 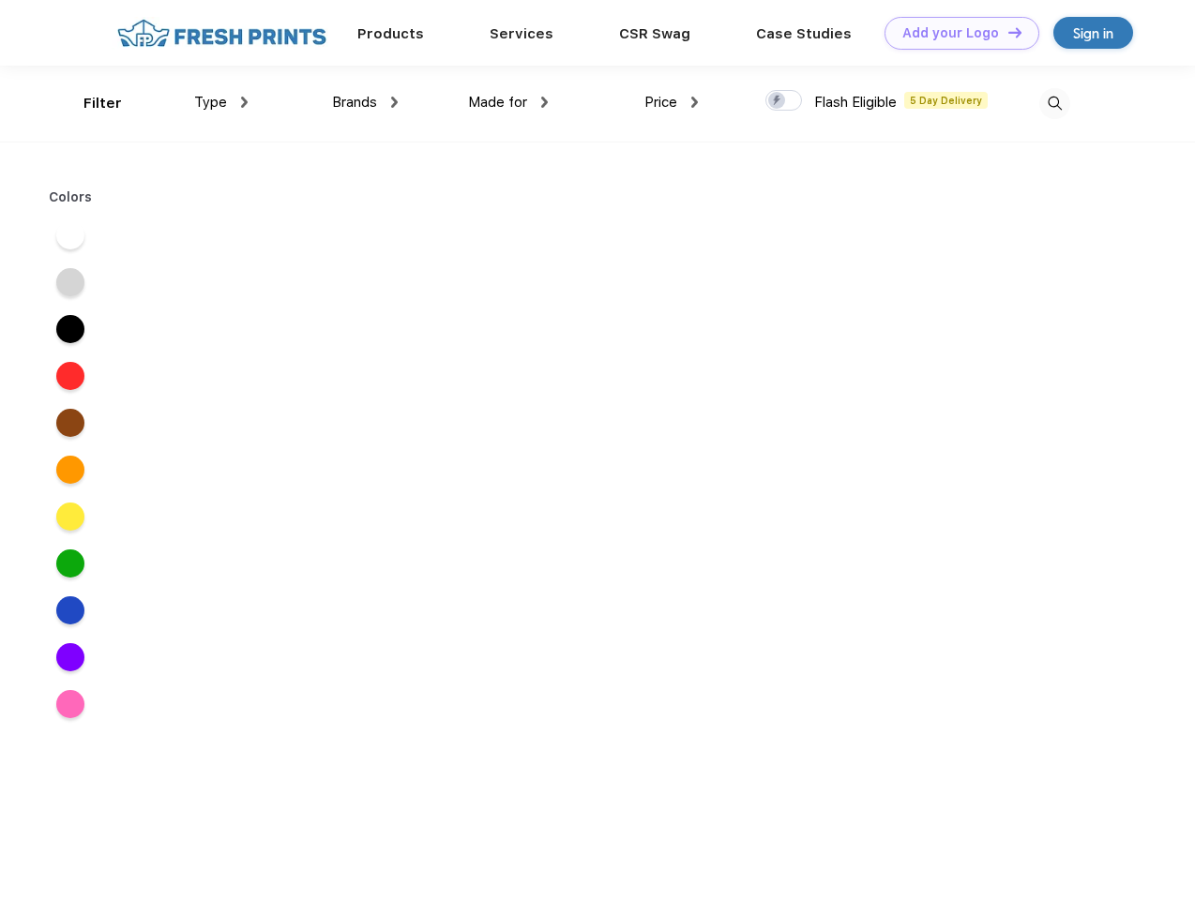 What do you see at coordinates (102, 103) in the screenshot?
I see `div: Filter` at bounding box center [102, 103].